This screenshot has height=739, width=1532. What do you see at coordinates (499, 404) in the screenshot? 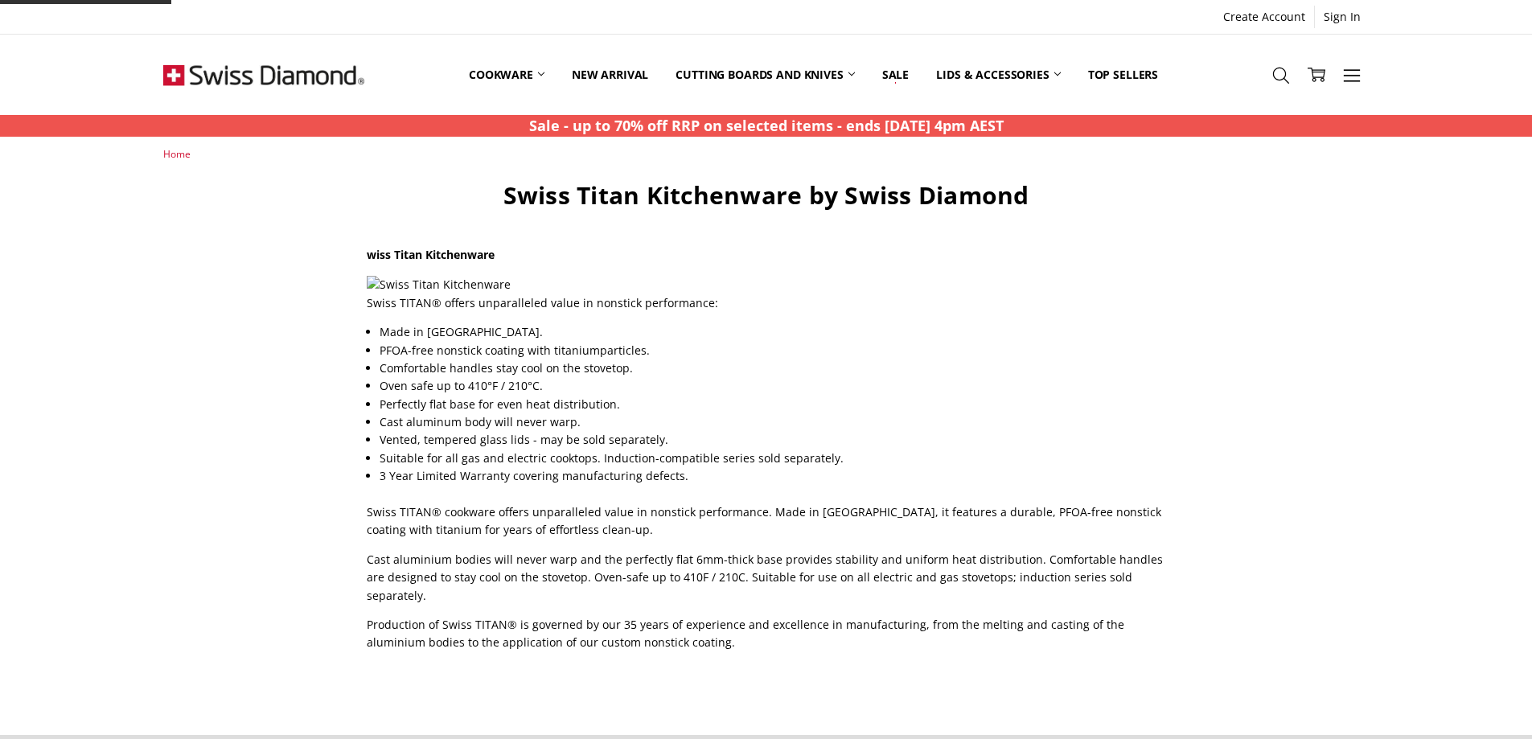
I see `span: Perfectly flat base for even heat distribution.` at bounding box center [499, 404].